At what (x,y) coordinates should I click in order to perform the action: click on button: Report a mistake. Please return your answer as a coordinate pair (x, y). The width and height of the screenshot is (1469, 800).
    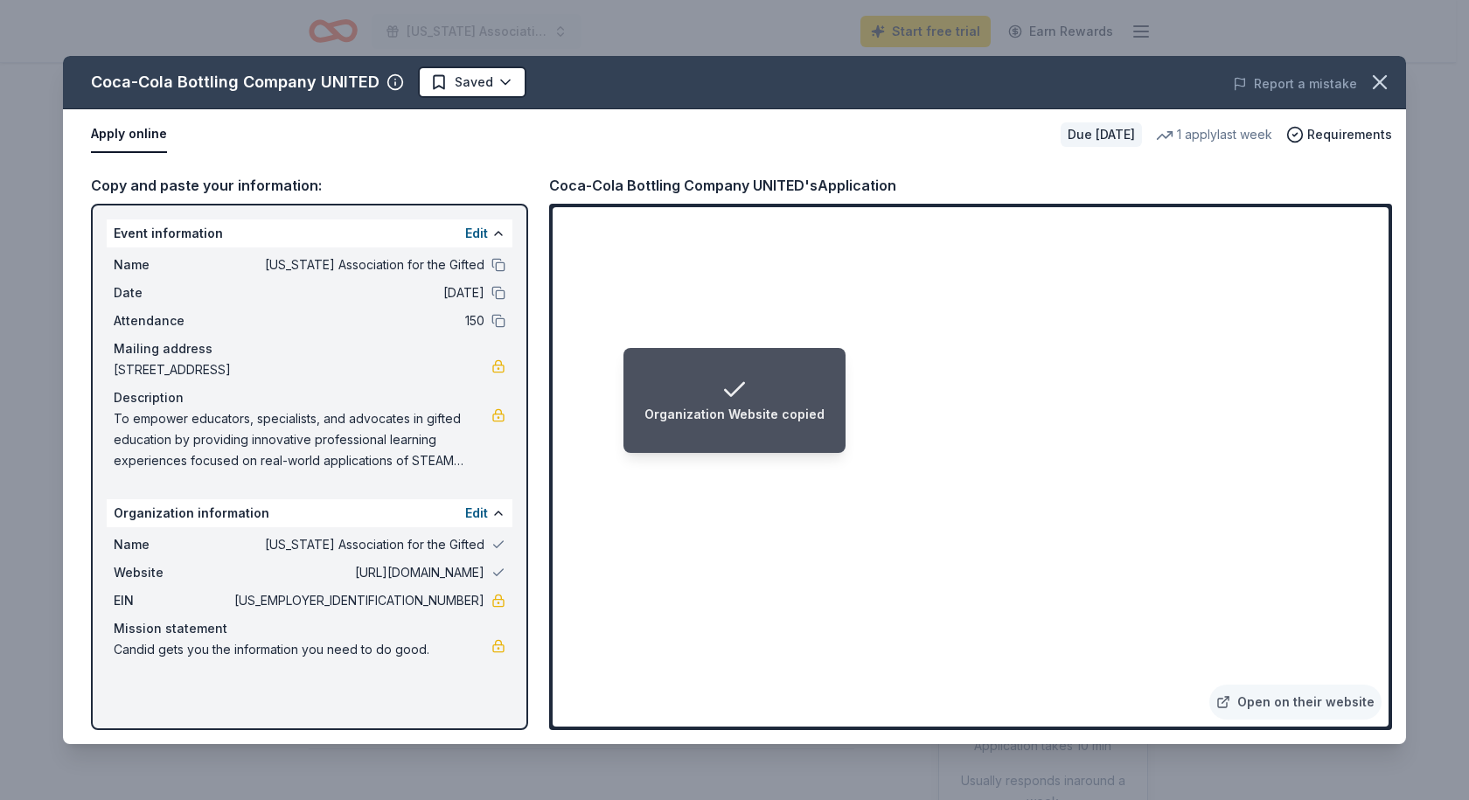
    Looking at the image, I should click on (1295, 84).